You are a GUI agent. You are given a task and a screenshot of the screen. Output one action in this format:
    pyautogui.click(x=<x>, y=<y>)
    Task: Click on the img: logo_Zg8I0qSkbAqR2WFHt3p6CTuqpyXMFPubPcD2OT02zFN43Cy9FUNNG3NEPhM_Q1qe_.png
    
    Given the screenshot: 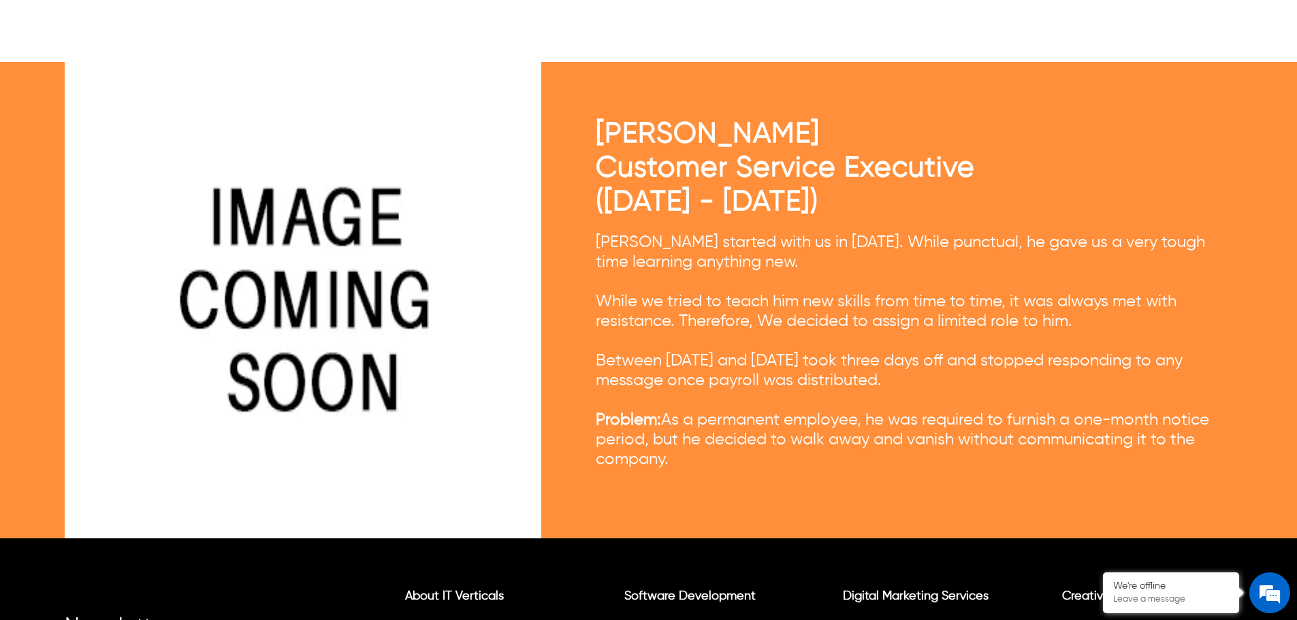 What is the action you would take?
    pyautogui.click(x=40, y=85)
    